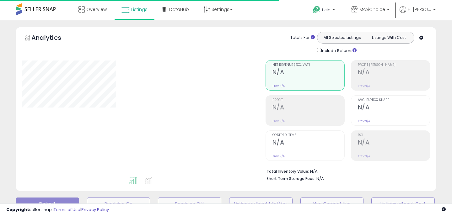  Describe the element at coordinates (389, 38) in the screenshot. I see `button: Listings With Cost` at that location.